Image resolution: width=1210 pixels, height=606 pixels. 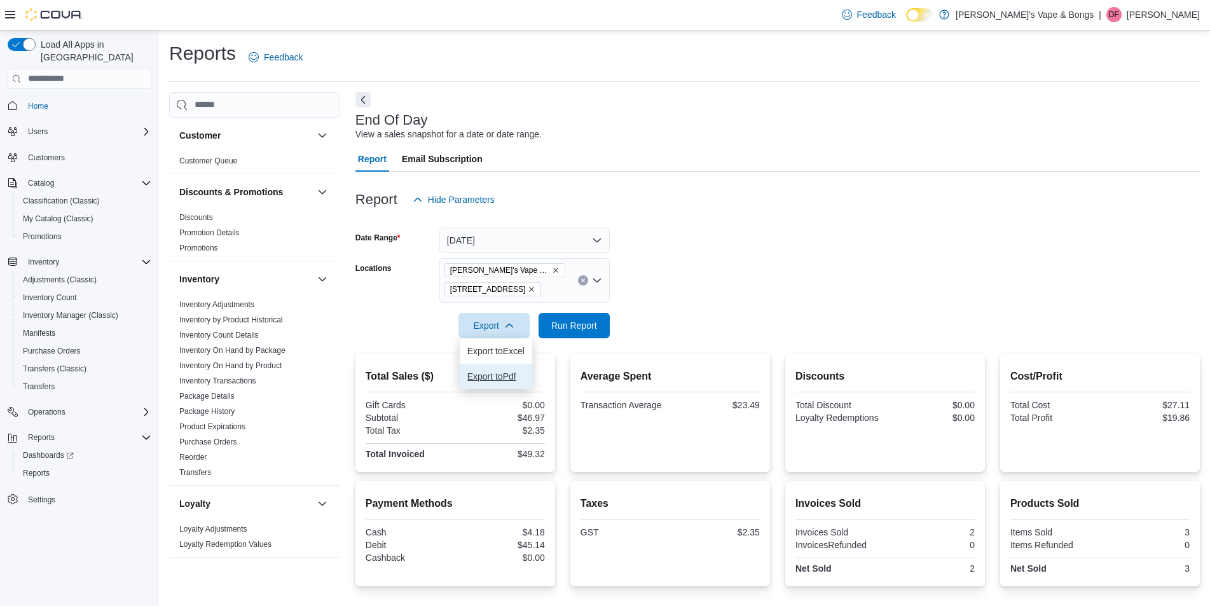 What do you see at coordinates (202, 53) in the screenshot?
I see `h1: Reports` at bounding box center [202, 53].